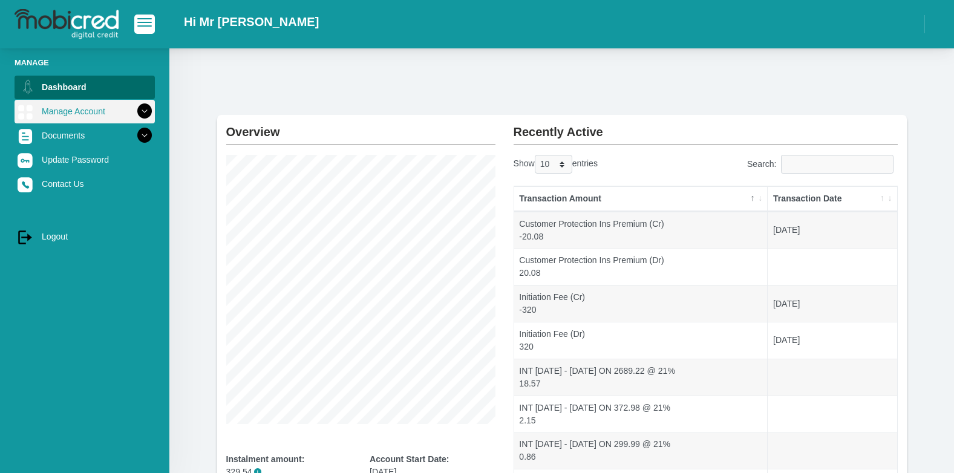 The width and height of the screenshot is (954, 473). Describe the element at coordinates (641, 199) in the screenshot. I see `th: Transaction Amount: activate to sort column descending` at that location.